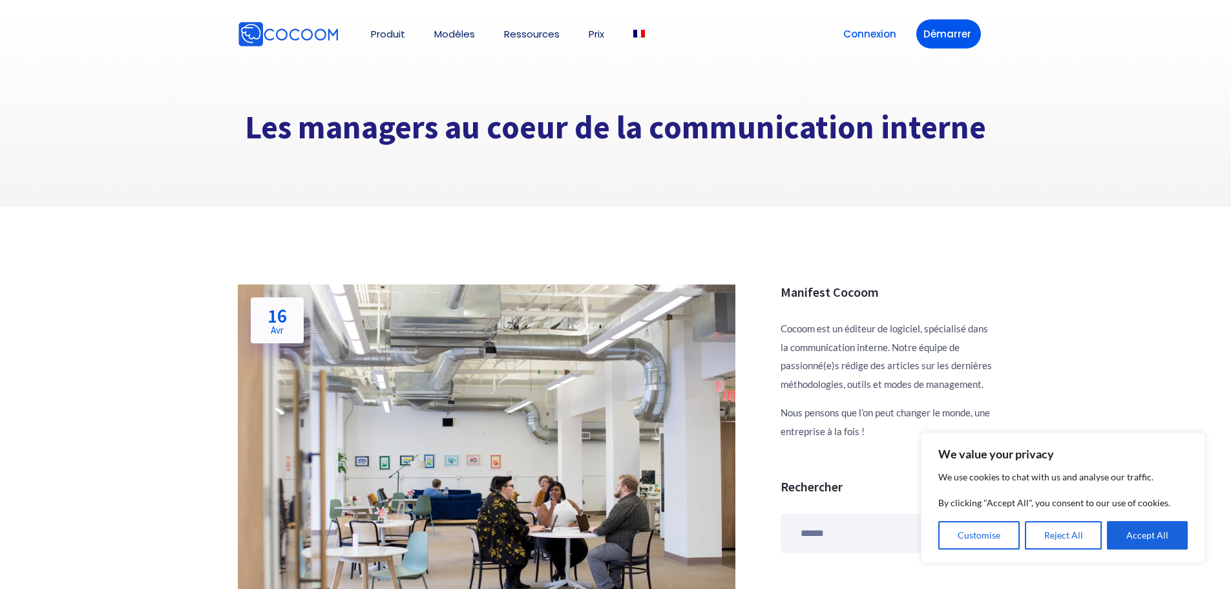 This screenshot has width=1231, height=589. Describe the element at coordinates (597, 34) in the screenshot. I see `a: Prix` at that location.